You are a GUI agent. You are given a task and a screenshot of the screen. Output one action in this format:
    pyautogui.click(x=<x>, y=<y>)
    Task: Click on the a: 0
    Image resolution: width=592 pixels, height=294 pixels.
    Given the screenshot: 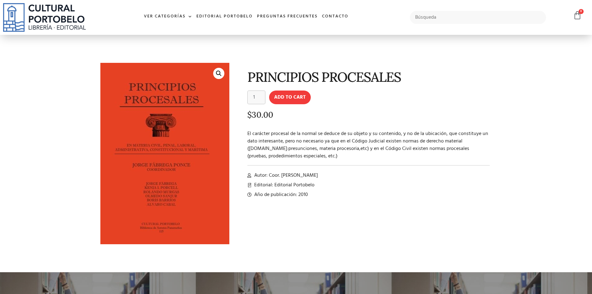 What is the action you would take?
    pyautogui.click(x=578, y=15)
    